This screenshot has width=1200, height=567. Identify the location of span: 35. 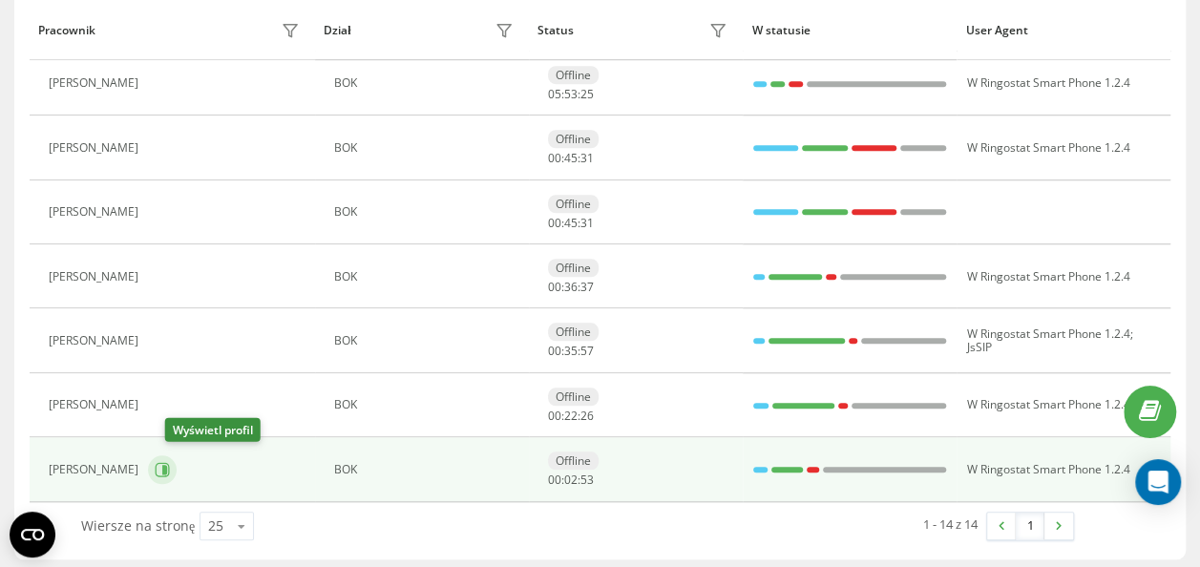
(571, 350).